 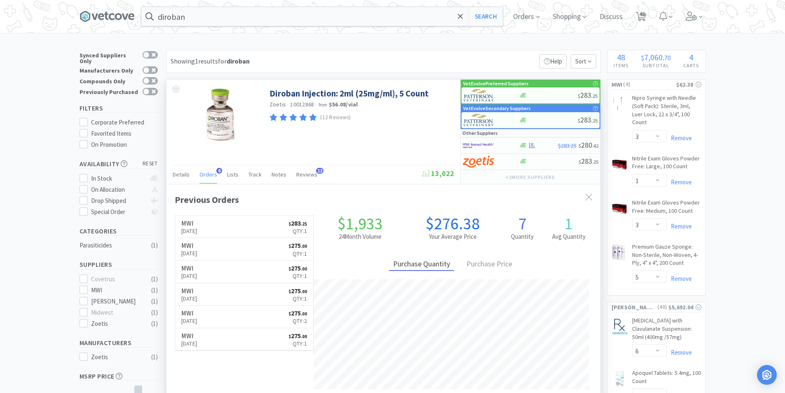 I want to click on h4: Carts, so click(x=691, y=65).